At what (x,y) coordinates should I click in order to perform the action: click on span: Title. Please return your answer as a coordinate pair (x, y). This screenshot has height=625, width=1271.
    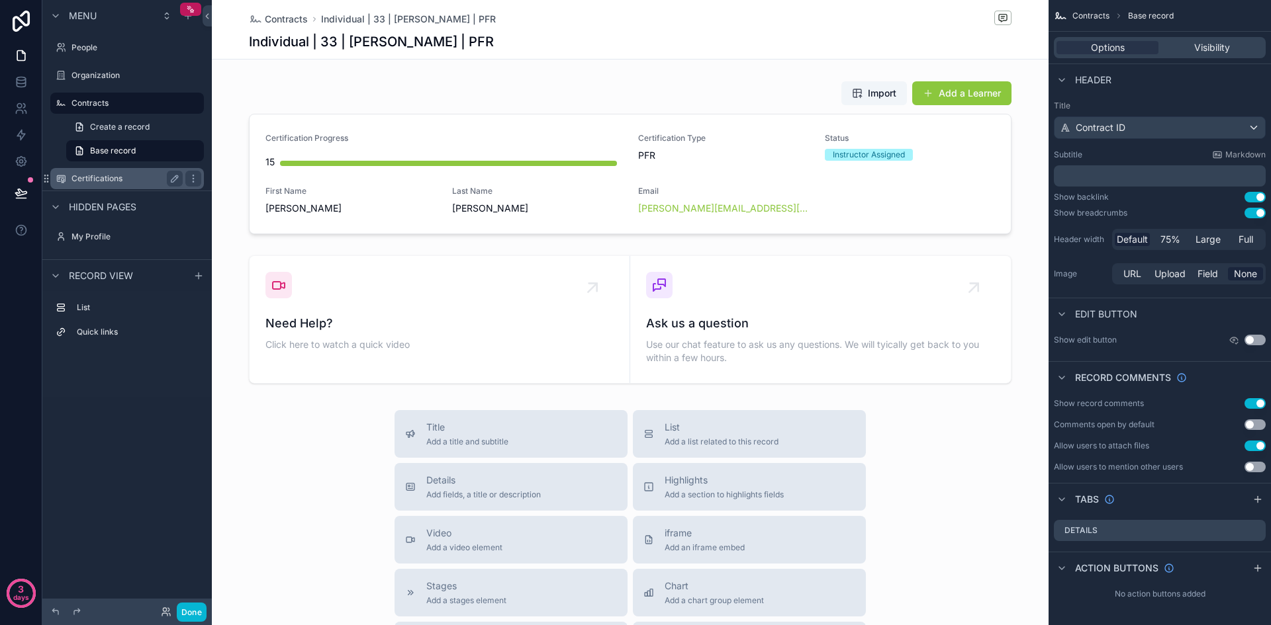
    Looking at the image, I should click on (467, 427).